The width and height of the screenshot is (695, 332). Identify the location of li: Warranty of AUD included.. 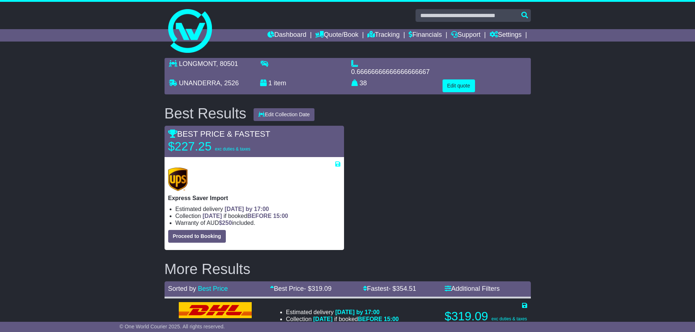
(258, 223).